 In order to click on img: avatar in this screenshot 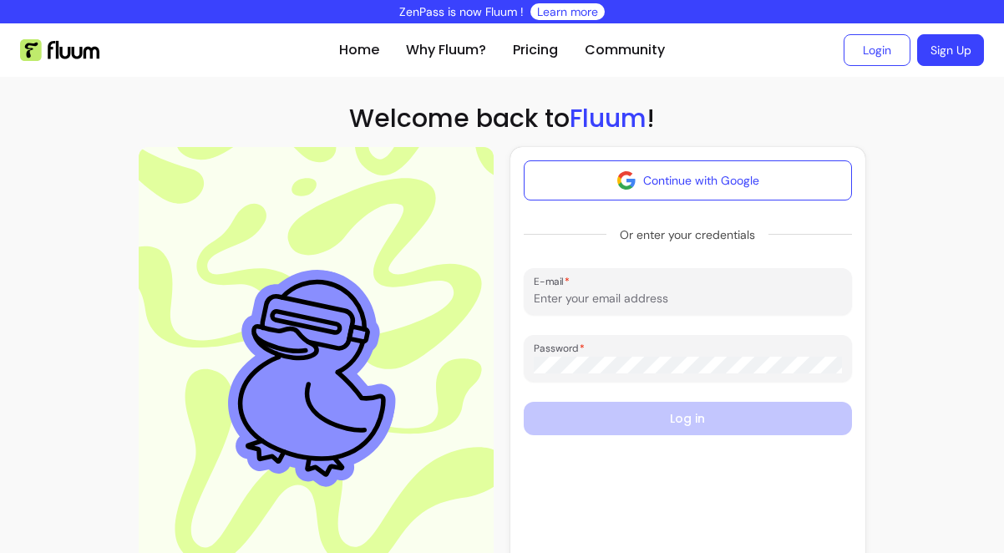, I will do `click(627, 180)`.